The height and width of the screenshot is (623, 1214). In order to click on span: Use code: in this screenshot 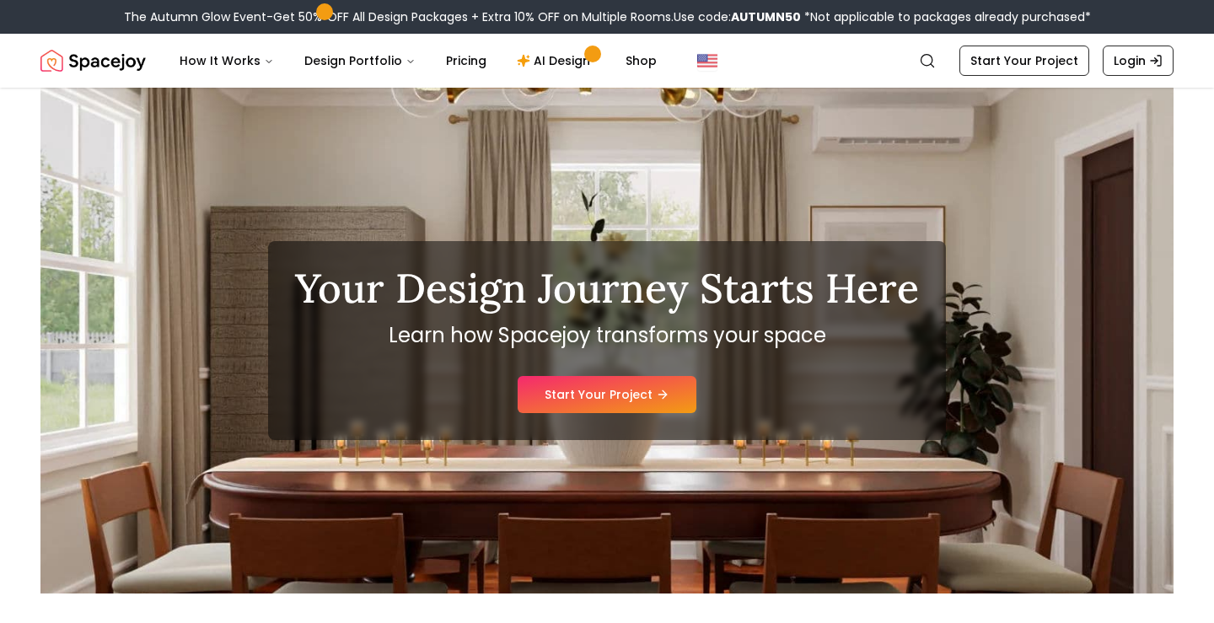, I will do `click(737, 17)`.